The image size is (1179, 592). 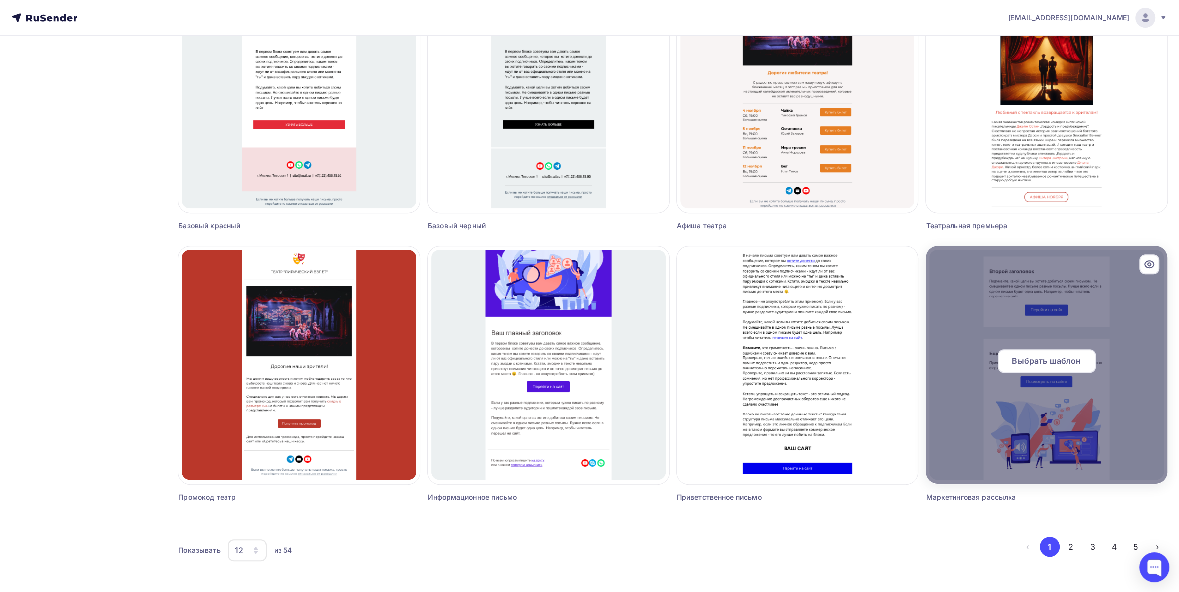 What do you see at coordinates (247, 550) in the screenshot?
I see `button: 12` at bounding box center [247, 550].